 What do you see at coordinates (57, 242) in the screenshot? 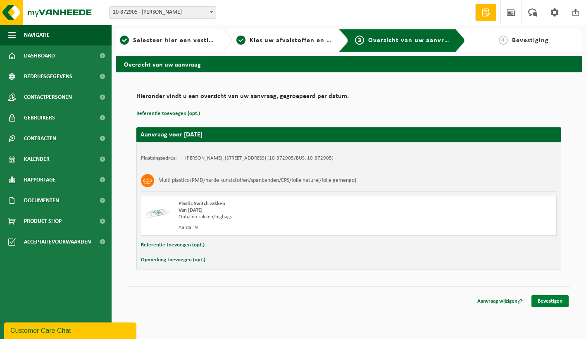
I see `span: Acceptatievoorwaarden` at bounding box center [57, 242].